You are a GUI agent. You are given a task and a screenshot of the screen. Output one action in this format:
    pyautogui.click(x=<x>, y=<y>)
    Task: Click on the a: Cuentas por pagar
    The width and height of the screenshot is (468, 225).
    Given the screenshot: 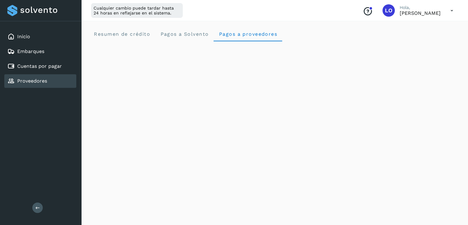 What is the action you would take?
    pyautogui.click(x=39, y=66)
    